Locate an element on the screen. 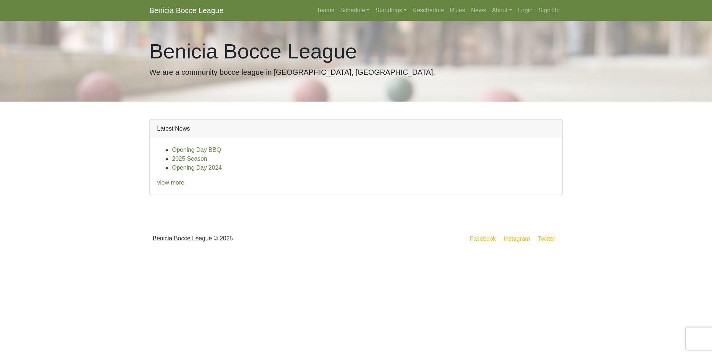 This screenshot has width=712, height=355. a: view more is located at coordinates (171, 182).